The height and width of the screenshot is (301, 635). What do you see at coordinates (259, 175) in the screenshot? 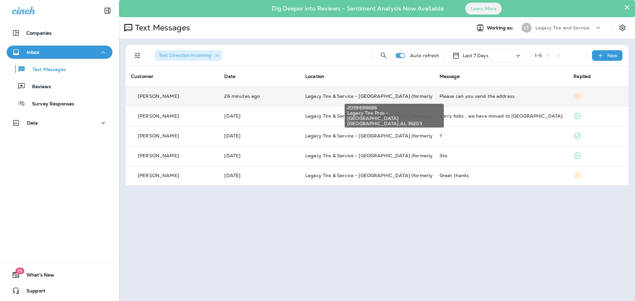
I see `p: Sep 24, 2025 02:33 PM` at bounding box center [259, 175].